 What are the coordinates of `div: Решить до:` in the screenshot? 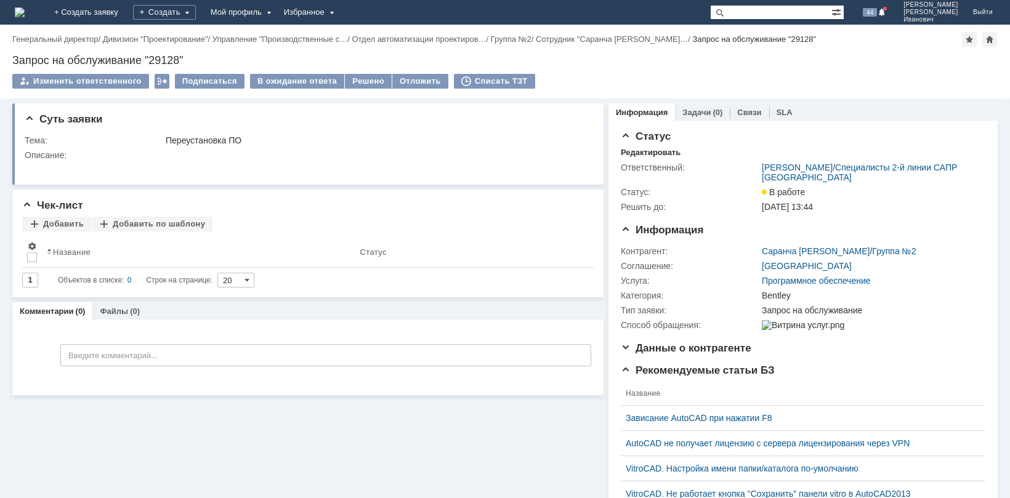 It's located at (690, 207).